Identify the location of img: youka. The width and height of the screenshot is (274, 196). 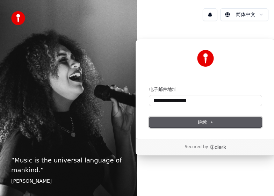
(18, 18).